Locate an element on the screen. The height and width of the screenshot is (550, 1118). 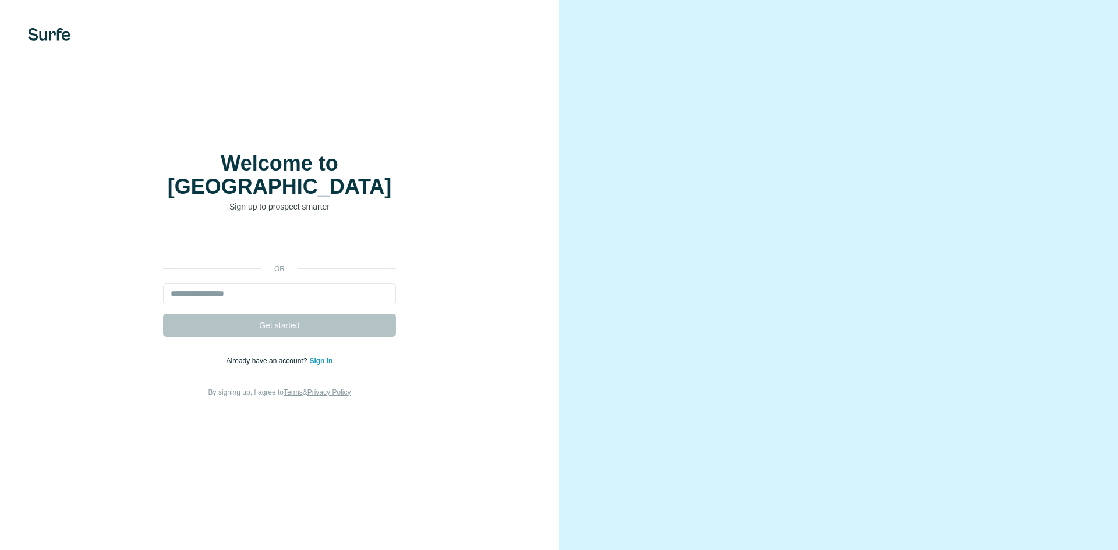
a: Sign in is located at coordinates (321, 361).